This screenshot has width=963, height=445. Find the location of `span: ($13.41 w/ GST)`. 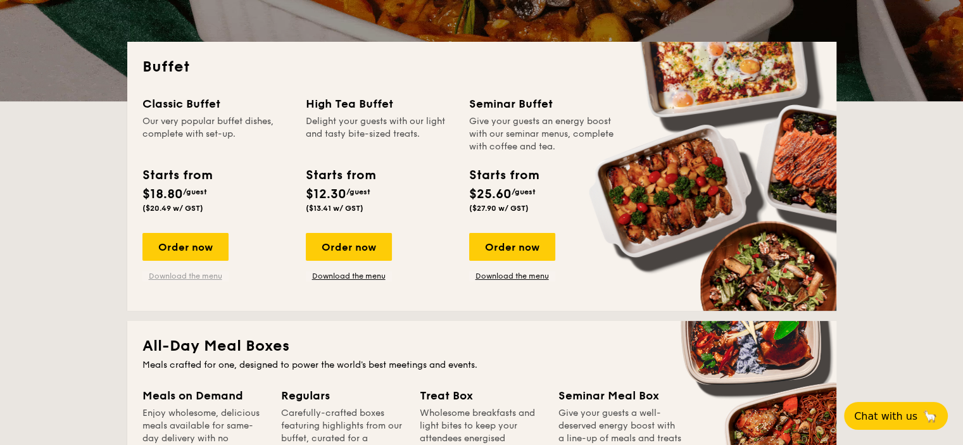

span: ($13.41 w/ GST) is located at coordinates (334, 208).